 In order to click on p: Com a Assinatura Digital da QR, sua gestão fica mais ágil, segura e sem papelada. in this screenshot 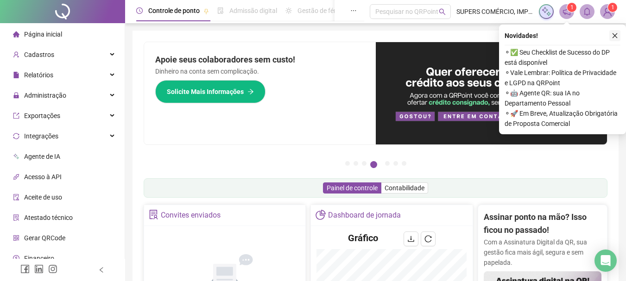, I will do `click(542, 252)`.